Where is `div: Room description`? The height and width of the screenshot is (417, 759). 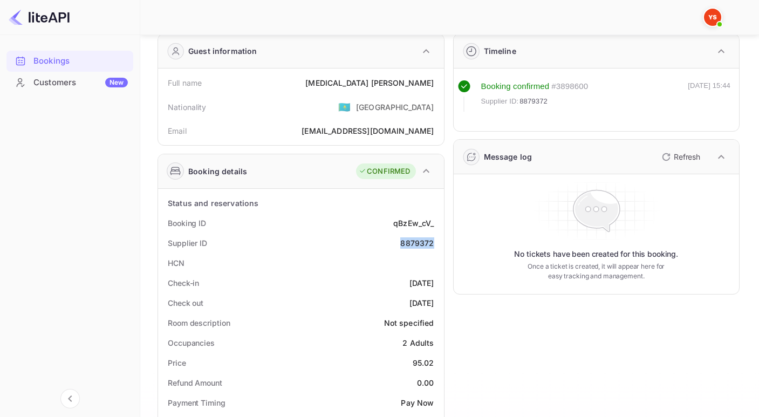
div: Room description is located at coordinates (198, 323).